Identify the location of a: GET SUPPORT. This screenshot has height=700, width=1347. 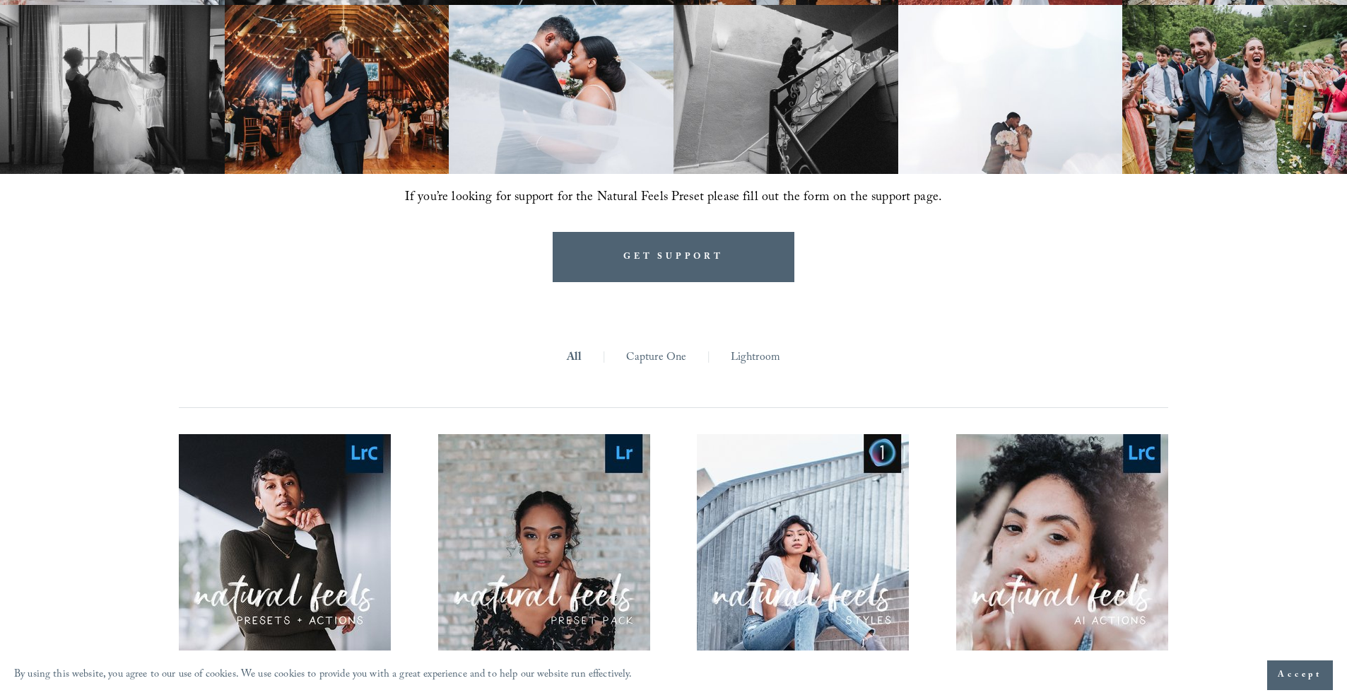
(674, 257).